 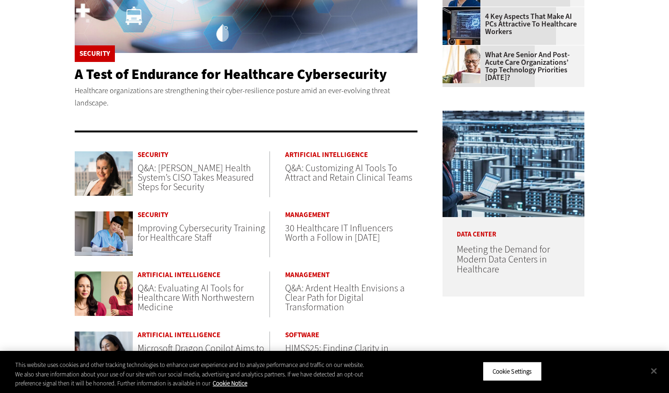 What do you see at coordinates (104, 233) in the screenshot?
I see `img: nurse studying on computer` at bounding box center [104, 233].